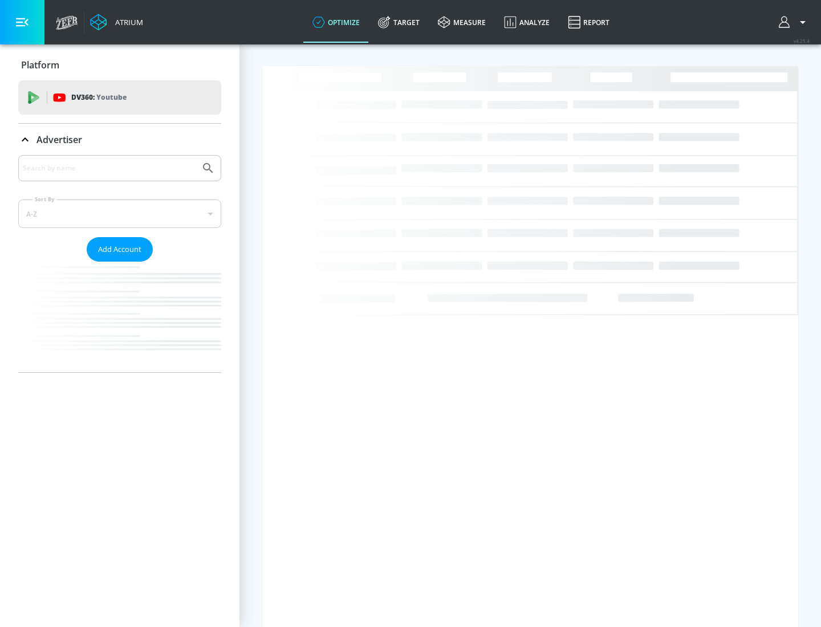 Image resolution: width=821 pixels, height=627 pixels. What do you see at coordinates (120, 98) in the screenshot?
I see `div: DV360: Youtube` at bounding box center [120, 98].